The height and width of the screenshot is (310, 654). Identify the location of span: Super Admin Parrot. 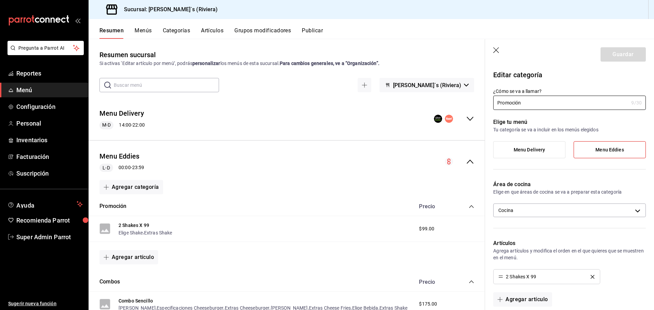
(49, 237).